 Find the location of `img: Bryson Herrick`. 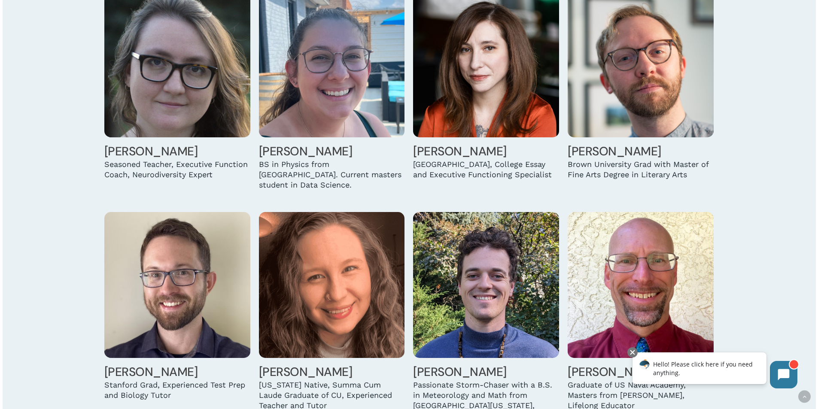

img: Bryson Herrick is located at coordinates (177, 285).